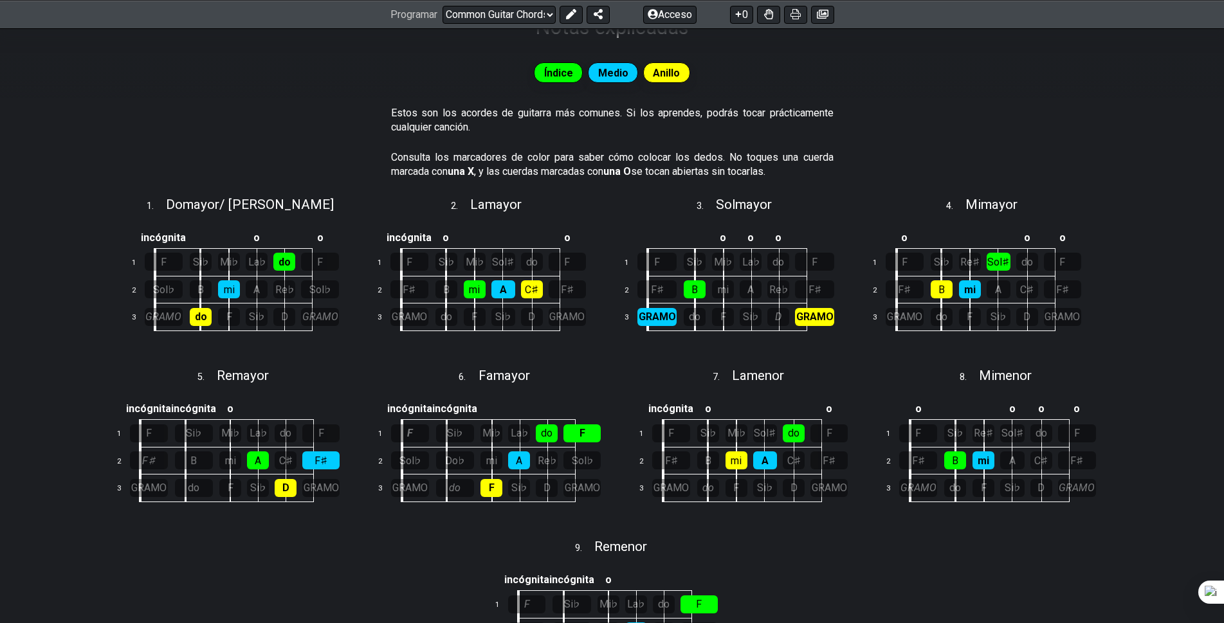  What do you see at coordinates (455, 461) in the screenshot?
I see `font: Do♭` at bounding box center [455, 461].